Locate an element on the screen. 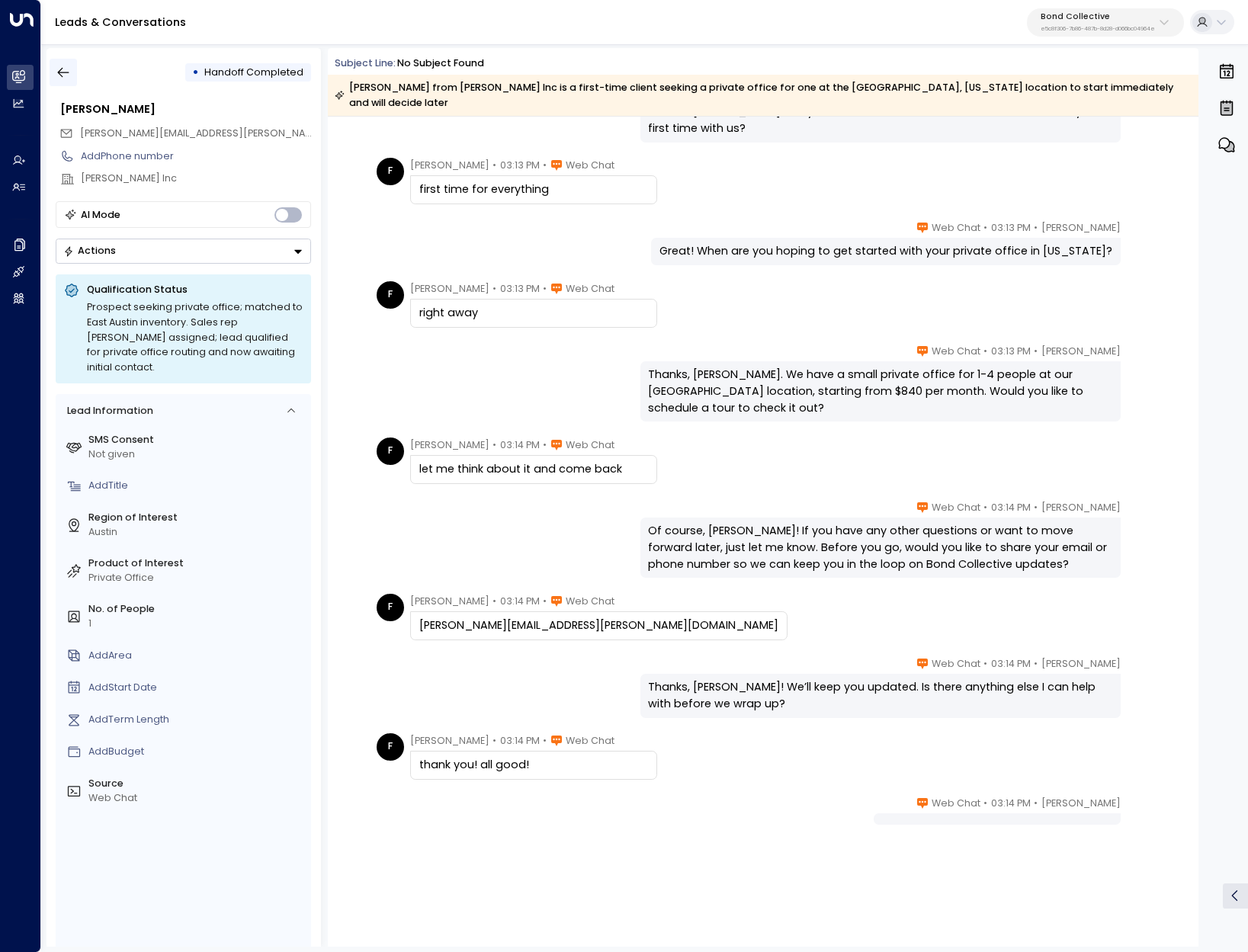 This screenshot has width=1248, height=952. div: right away is located at coordinates (534, 314).